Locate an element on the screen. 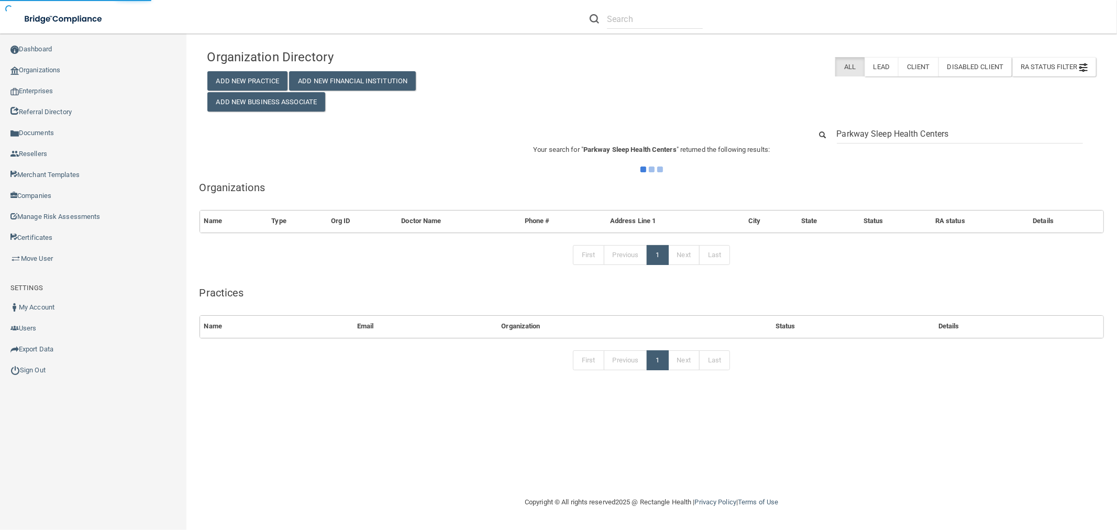 Image resolution: width=1117 pixels, height=530 pixels. img: ic-search.3b580494.png is located at coordinates (595, 19).